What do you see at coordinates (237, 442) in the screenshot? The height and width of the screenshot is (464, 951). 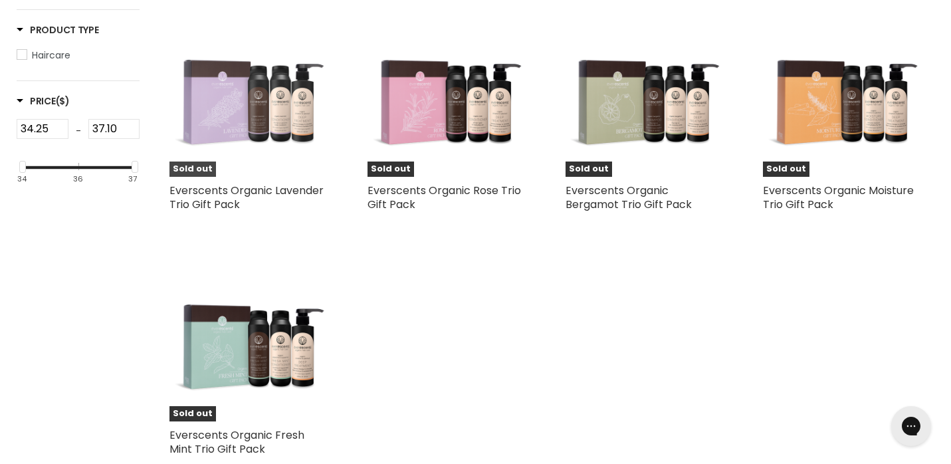 I see `a: Everscents Organic Fresh Mint Trio Gift Pack` at bounding box center [237, 442].